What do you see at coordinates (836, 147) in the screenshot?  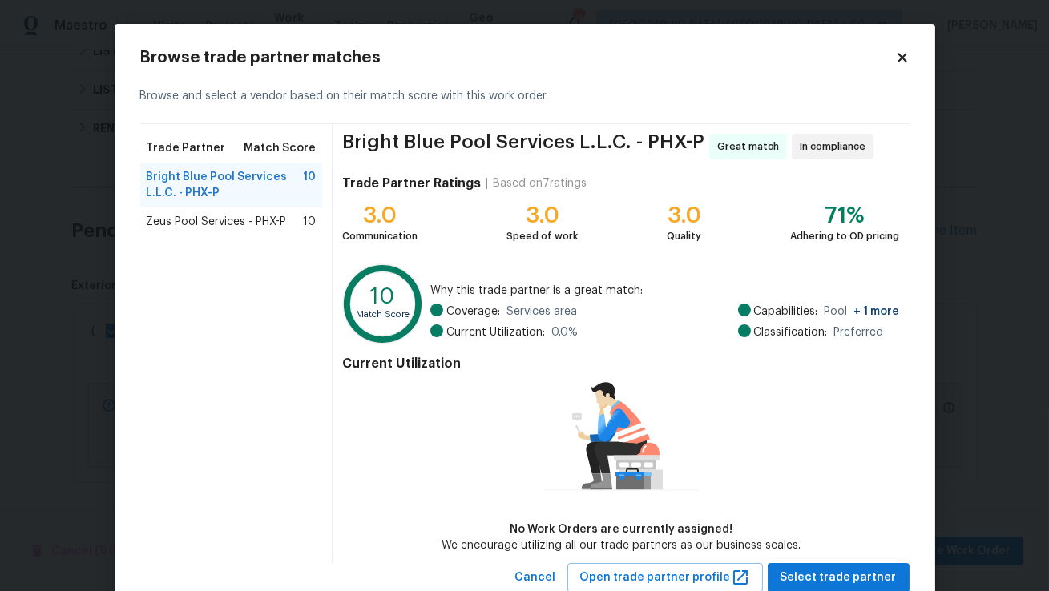 I see `span: In compliance` at bounding box center [836, 147].